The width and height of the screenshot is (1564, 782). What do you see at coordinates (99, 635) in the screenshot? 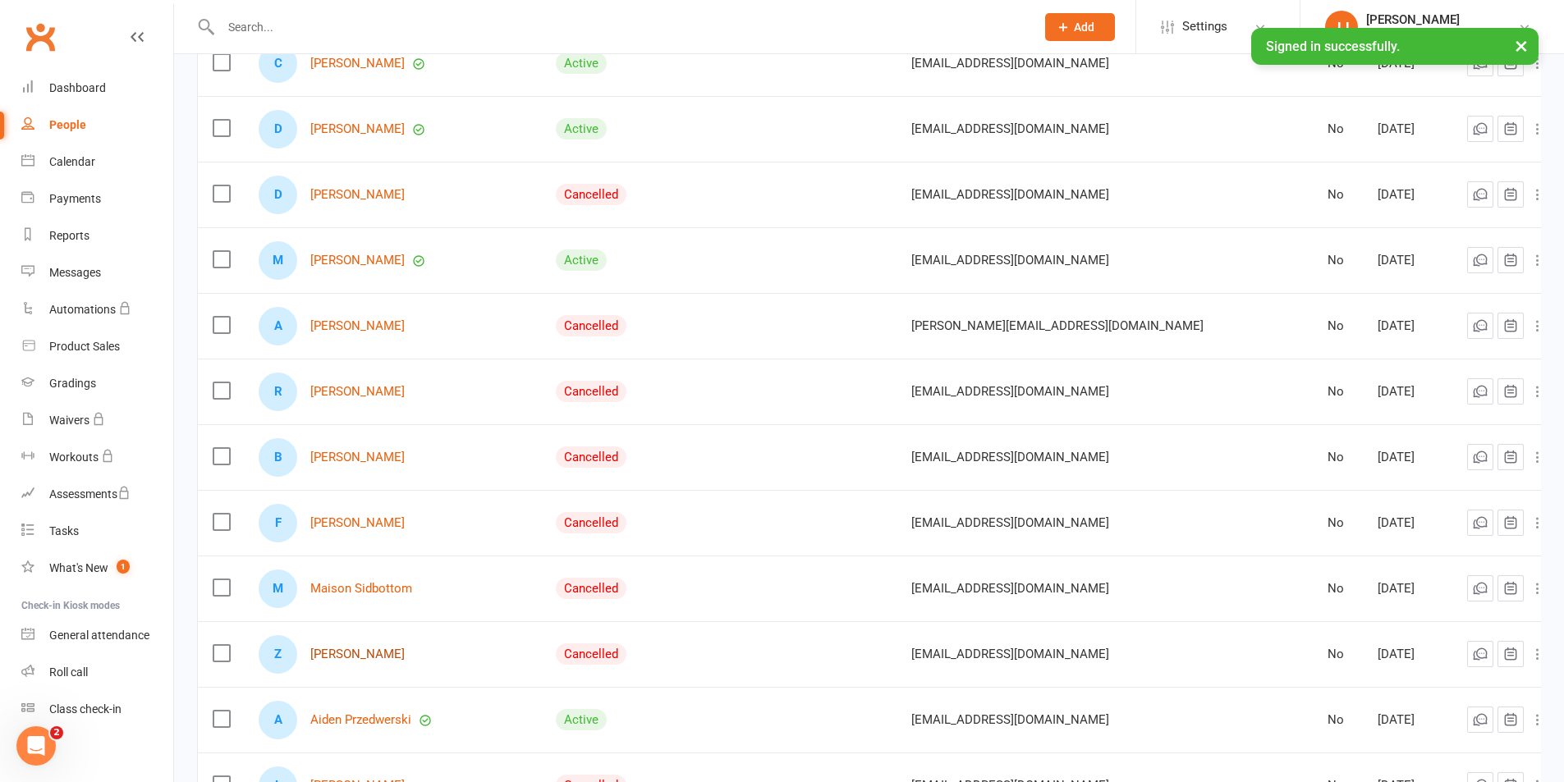
I see `div: General attendance` at bounding box center [99, 635].